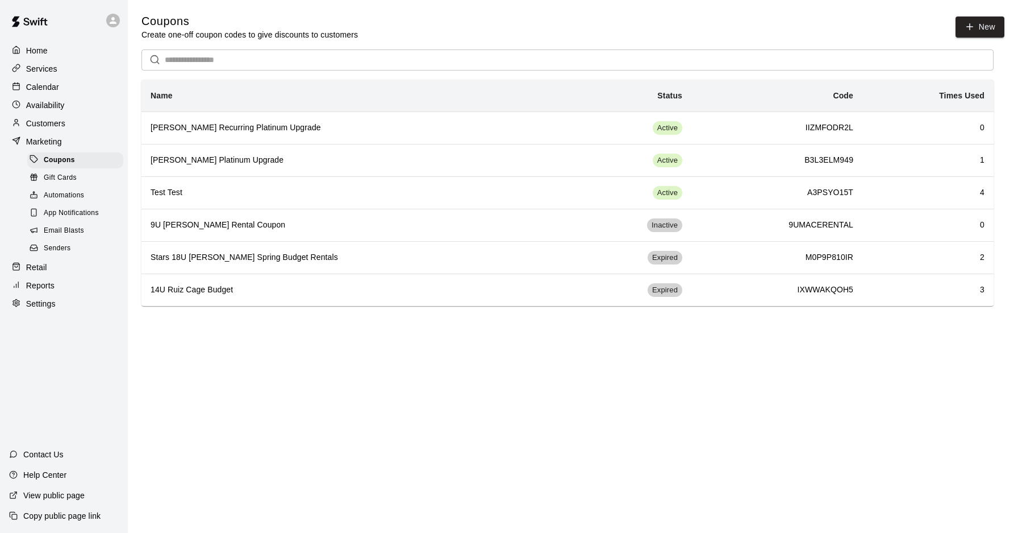 This screenshot has width=1018, height=533. I want to click on b: Name, so click(161, 95).